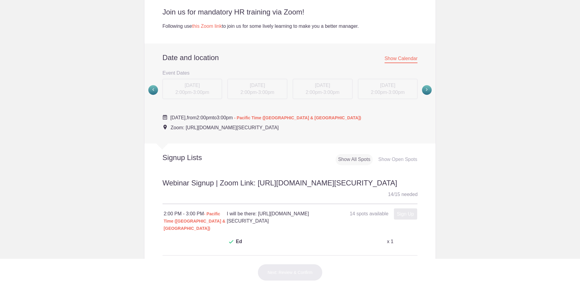 The image size is (580, 286). I want to click on div: Show All Spots, so click(354, 160).